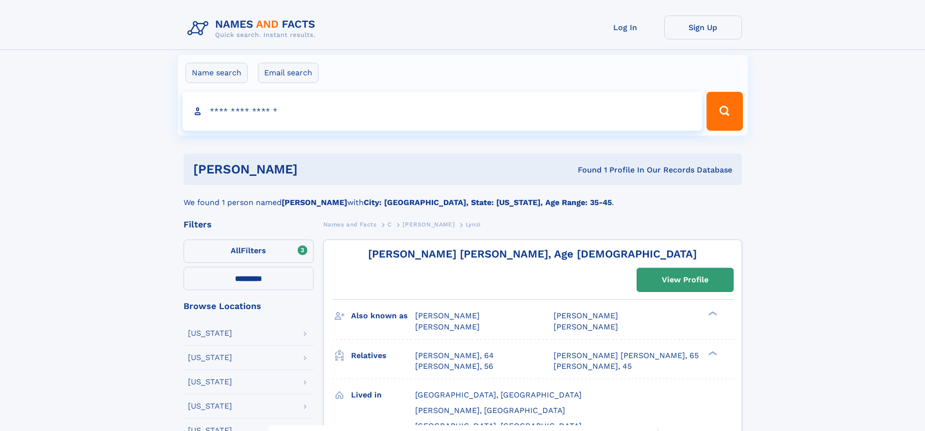 This screenshot has height=431, width=925. I want to click on a: View Profile, so click(685, 280).